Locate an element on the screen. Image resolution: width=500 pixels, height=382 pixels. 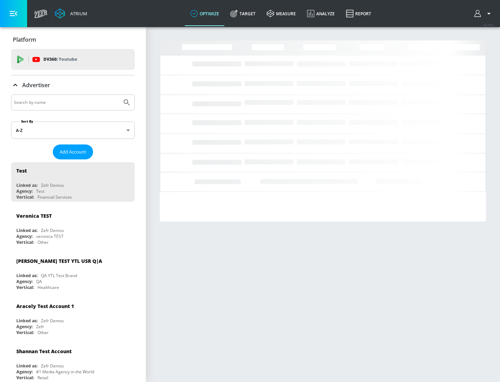
div: Platform is located at coordinates (73, 40).